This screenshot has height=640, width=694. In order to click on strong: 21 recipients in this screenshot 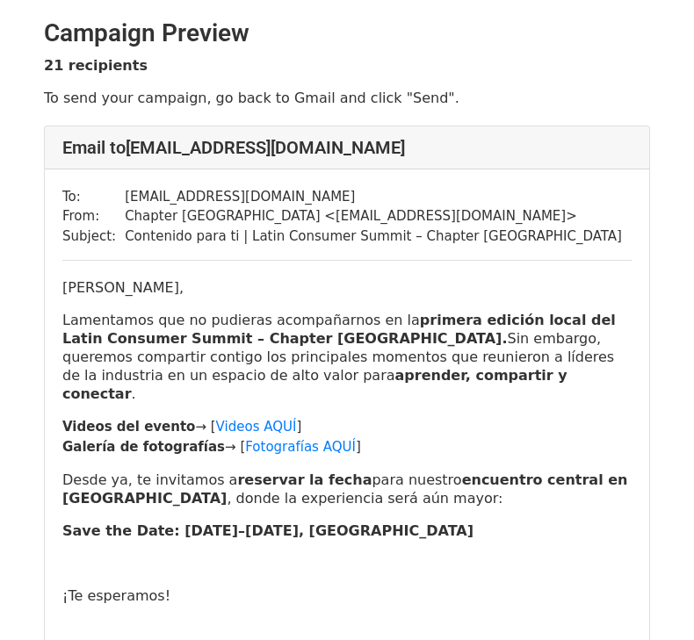, I will do `click(96, 65)`.